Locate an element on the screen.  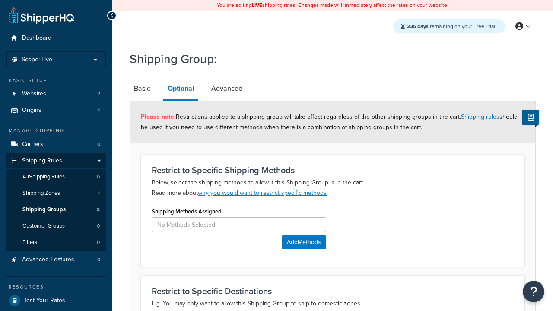
li: Carriers is located at coordinates (56, 144).